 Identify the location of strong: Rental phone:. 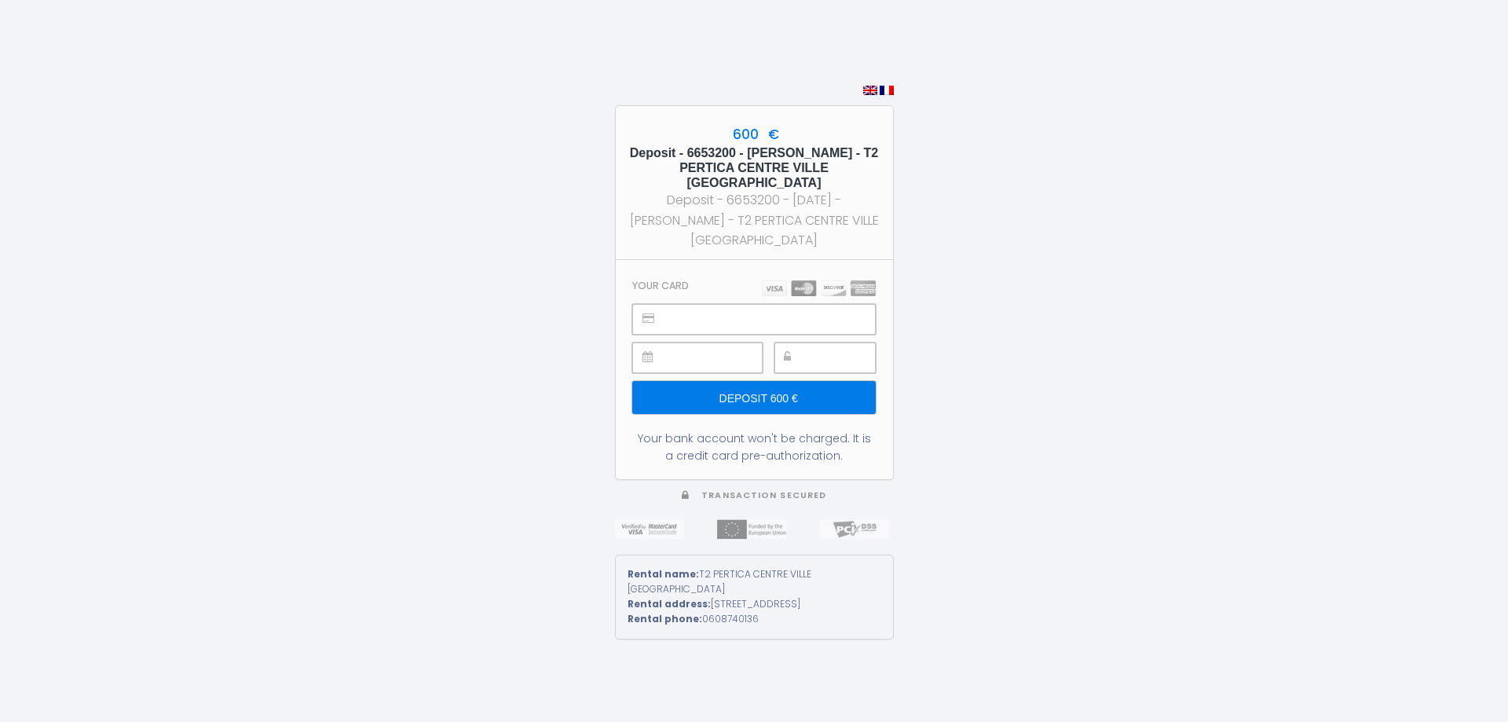
(664, 618).